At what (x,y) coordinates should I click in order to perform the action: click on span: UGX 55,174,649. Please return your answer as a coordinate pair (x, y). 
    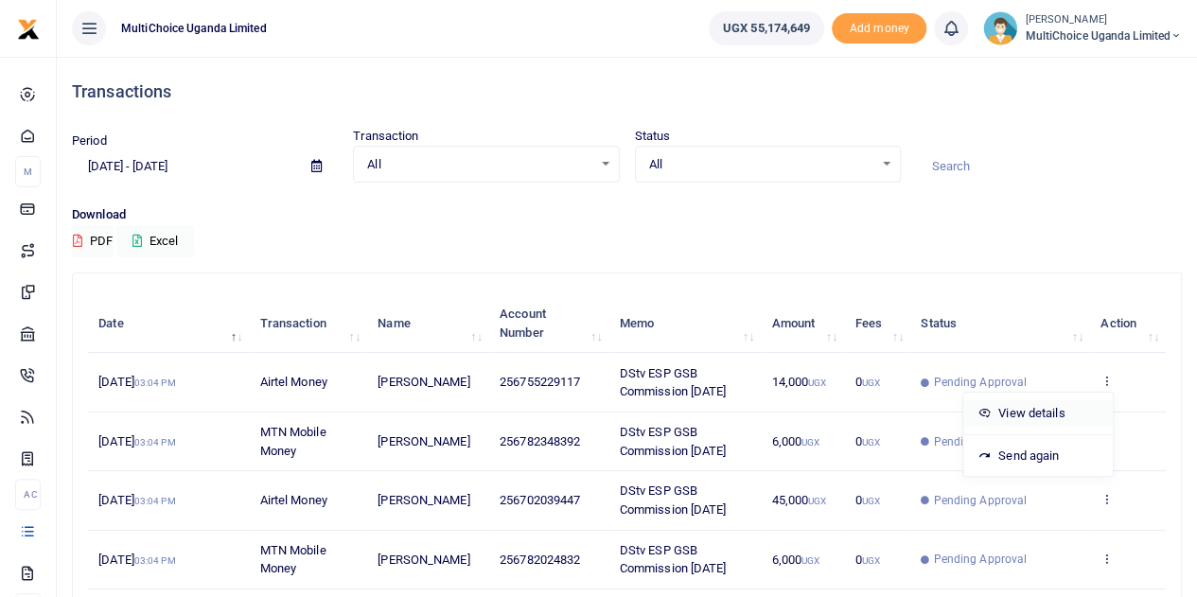
    Looking at the image, I should click on (767, 28).